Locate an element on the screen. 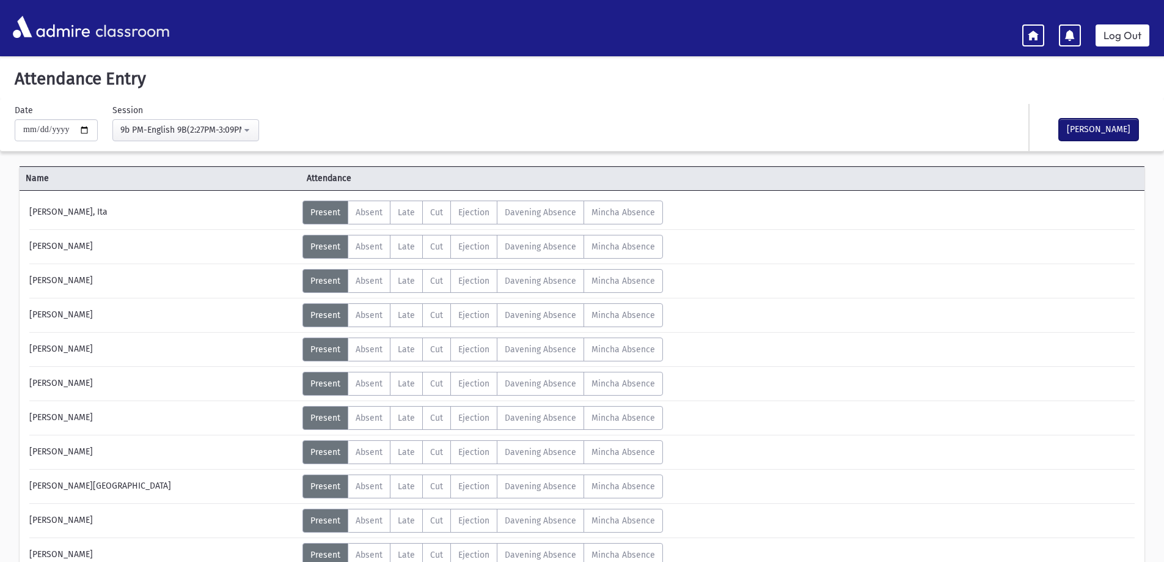 This screenshot has width=1164, height=562. span: Attendance is located at coordinates (441, 178).